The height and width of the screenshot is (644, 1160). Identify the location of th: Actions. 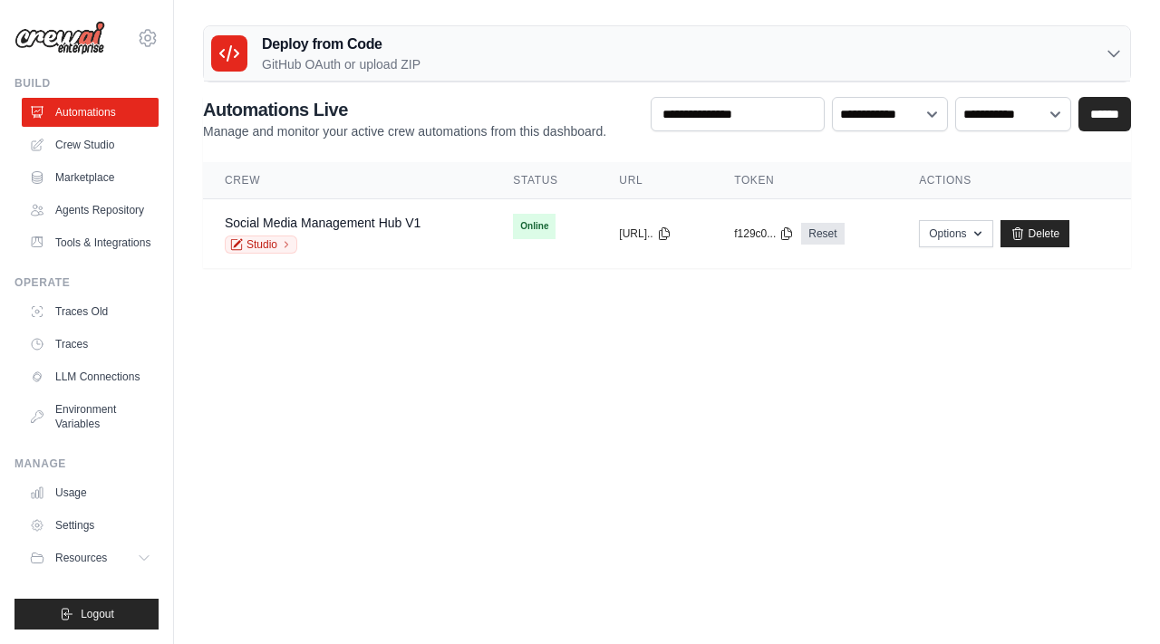
(1014, 180).